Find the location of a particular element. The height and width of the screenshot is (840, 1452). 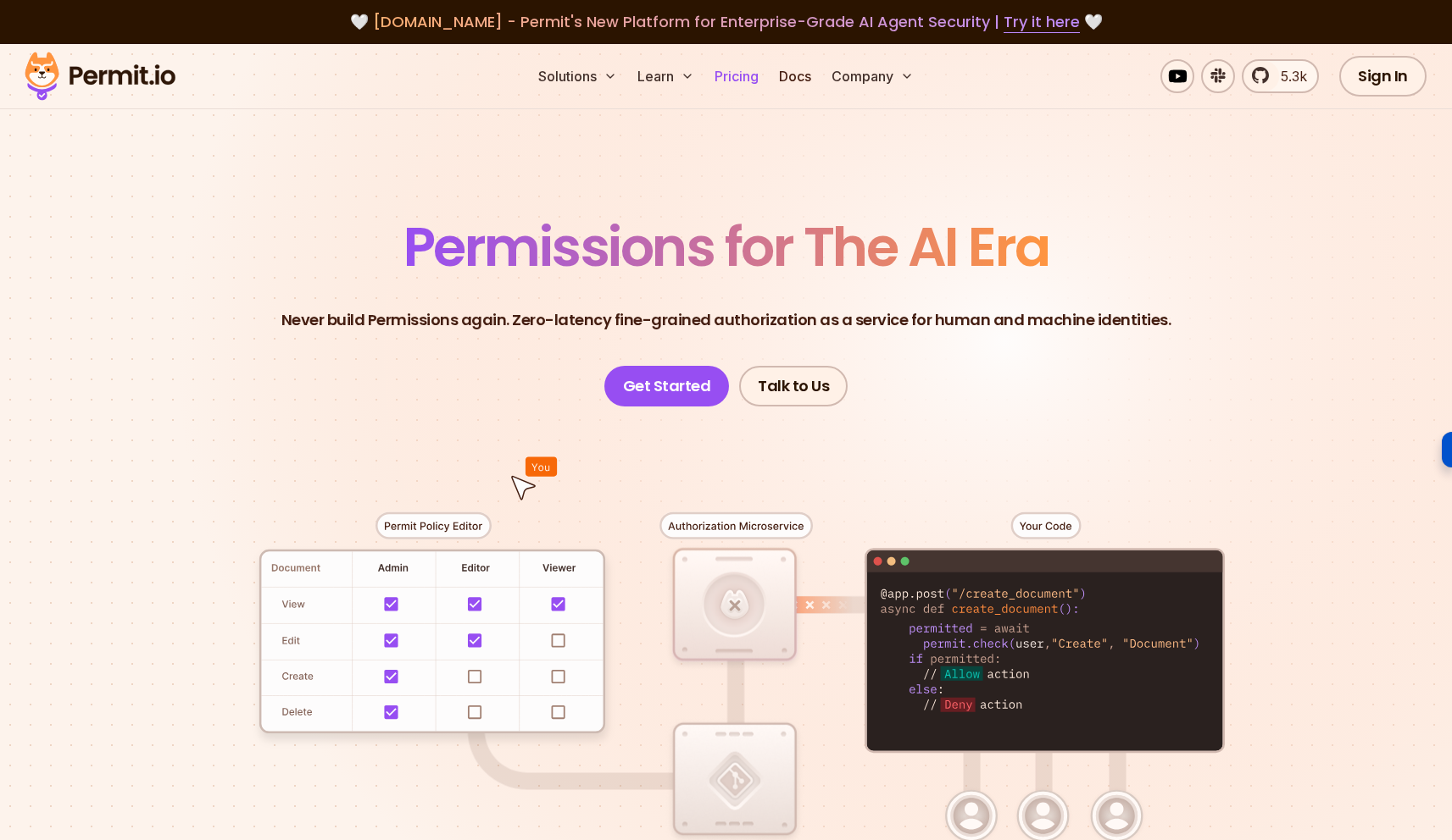

a: Pricing is located at coordinates (737, 77).